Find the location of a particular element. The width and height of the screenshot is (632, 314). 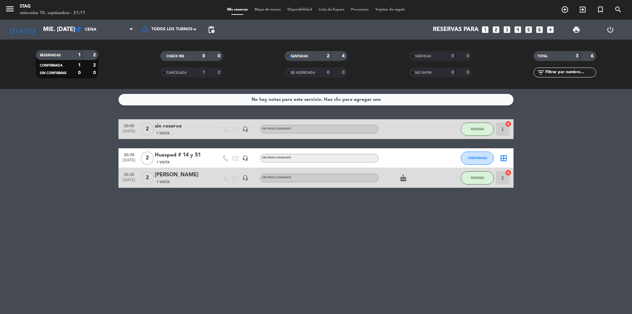

i: looks_4 is located at coordinates (517, 30).